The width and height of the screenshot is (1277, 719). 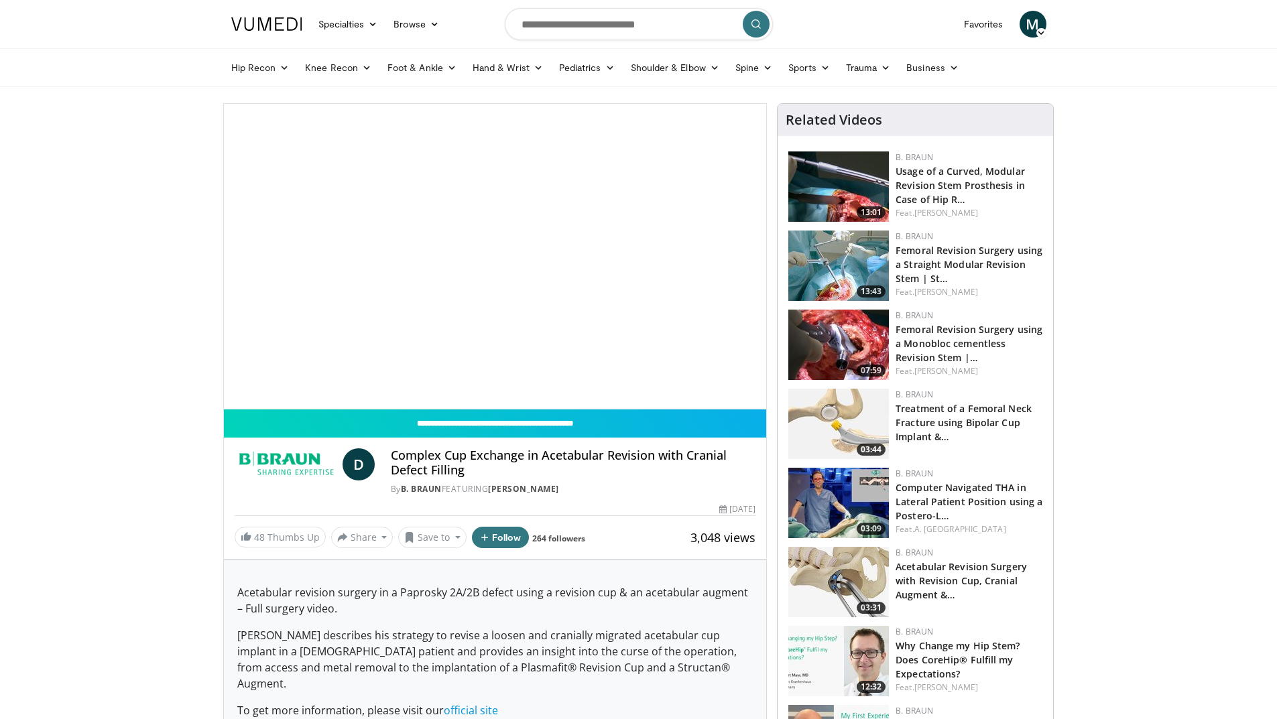 I want to click on a: Hand & Wrist, so click(x=508, y=68).